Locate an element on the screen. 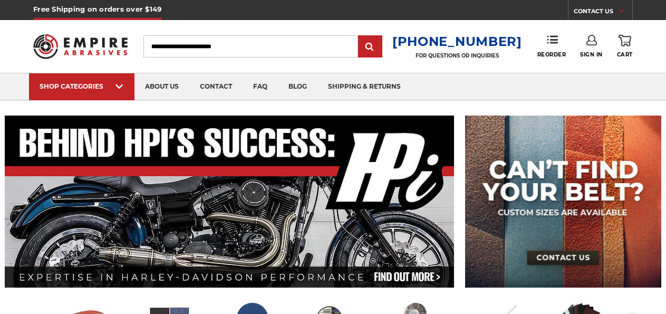 This screenshot has height=314, width=666. img: Banner for an interview featuring Horsepower Inc who makes Harley performance upgrades featured o... is located at coordinates (230, 202).